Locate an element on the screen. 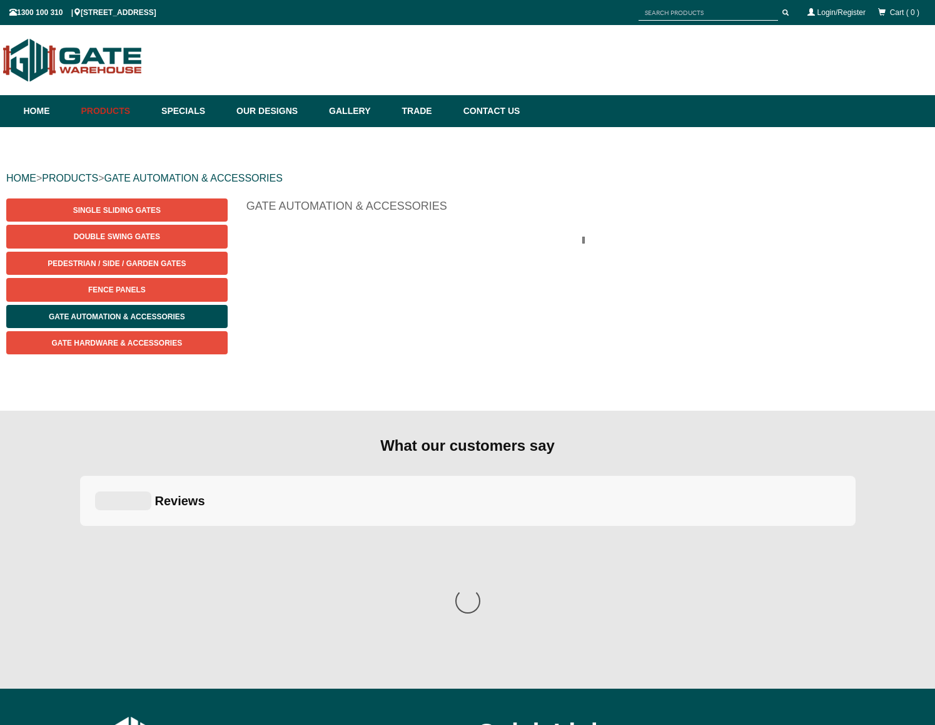  span: Fence Panels is located at coordinates (117, 290).